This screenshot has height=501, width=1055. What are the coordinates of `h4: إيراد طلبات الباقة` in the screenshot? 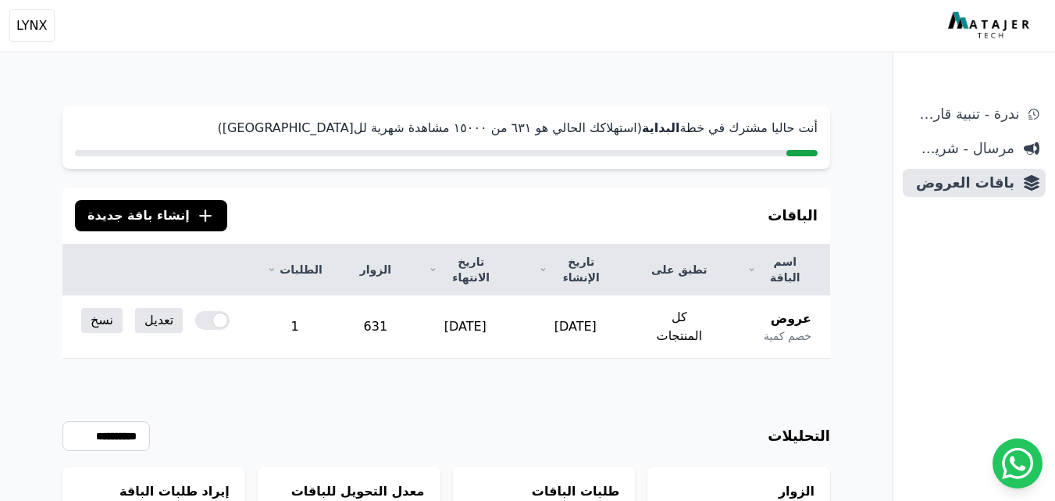 It's located at (154, 491).